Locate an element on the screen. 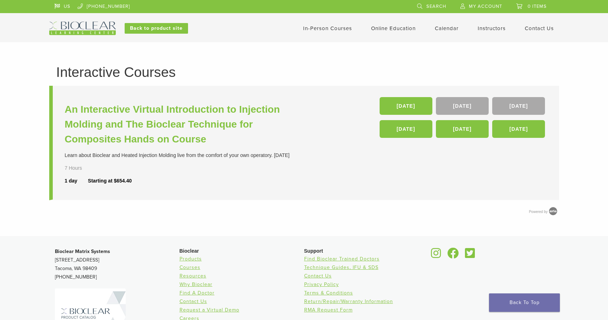 The width and height of the screenshot is (608, 320). span: My Account is located at coordinates (485, 6).